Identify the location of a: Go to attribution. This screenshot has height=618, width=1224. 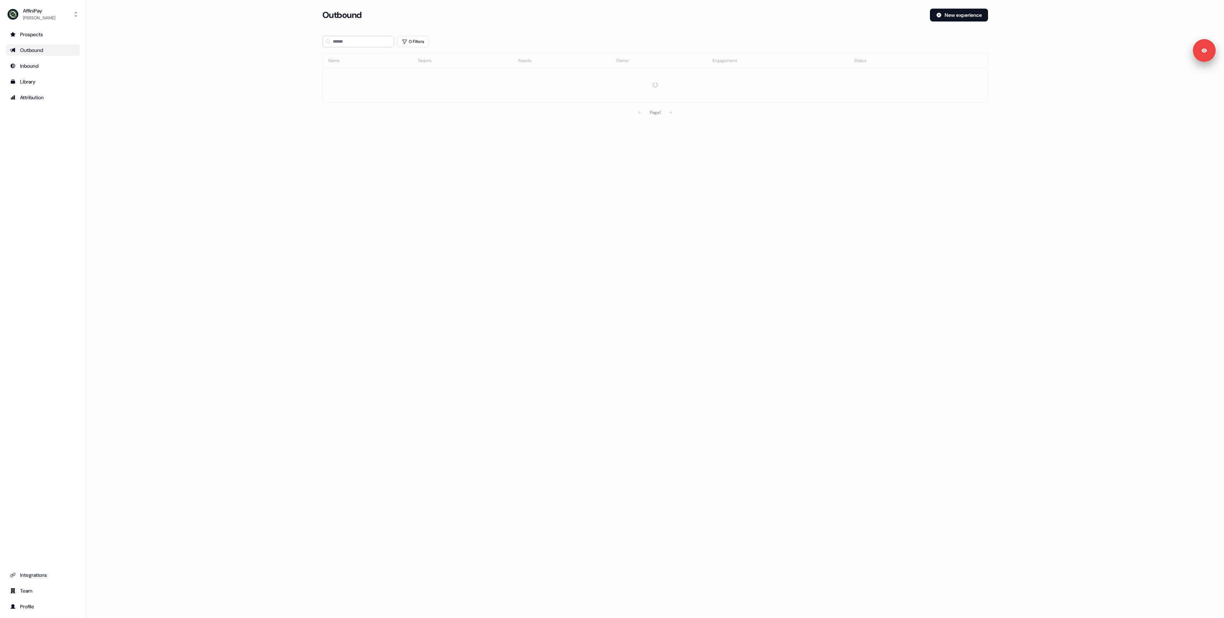
(43, 98).